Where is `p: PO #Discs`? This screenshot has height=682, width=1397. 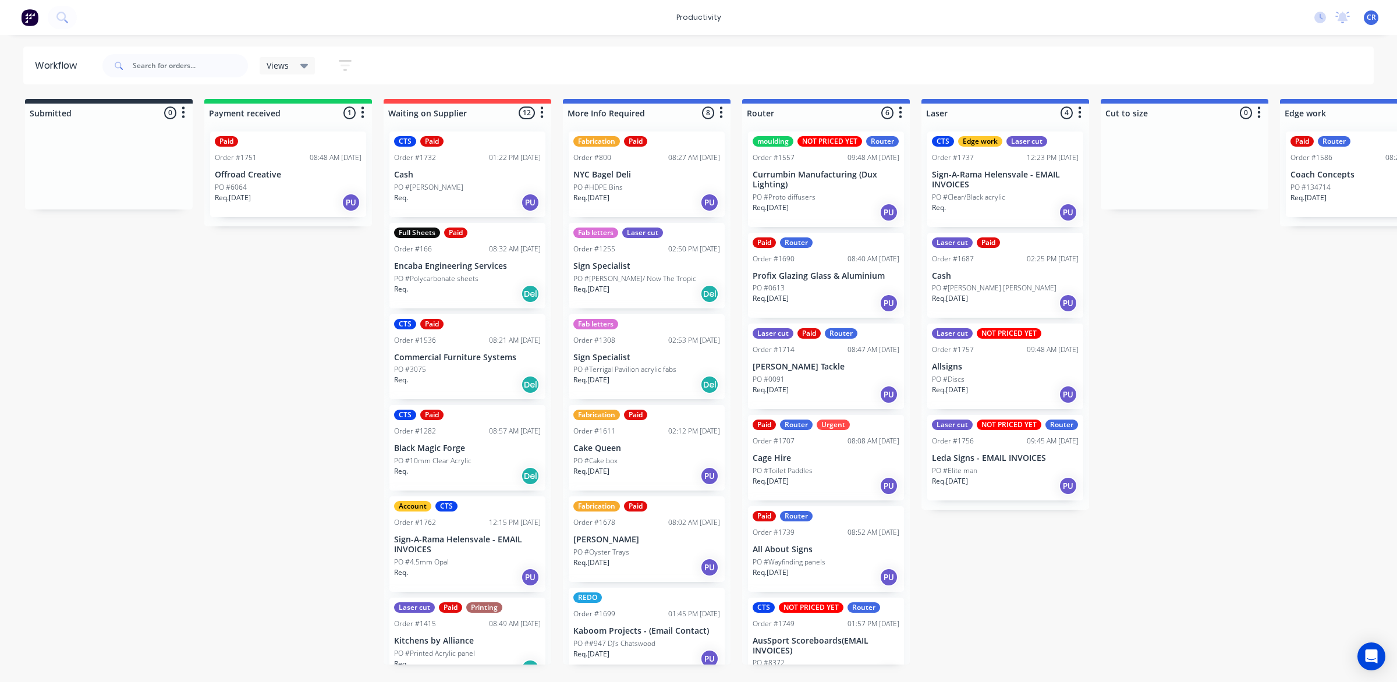
p: PO #Discs is located at coordinates (948, 380).